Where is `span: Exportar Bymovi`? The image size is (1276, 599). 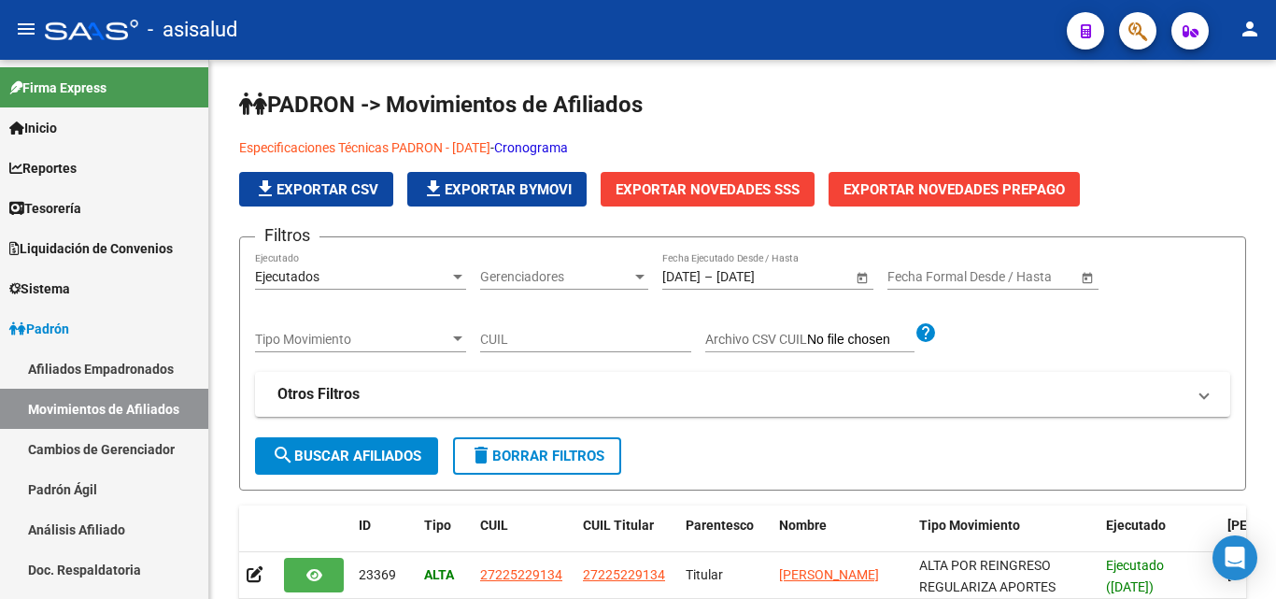 span: Exportar Bymovi is located at coordinates (497, 190).